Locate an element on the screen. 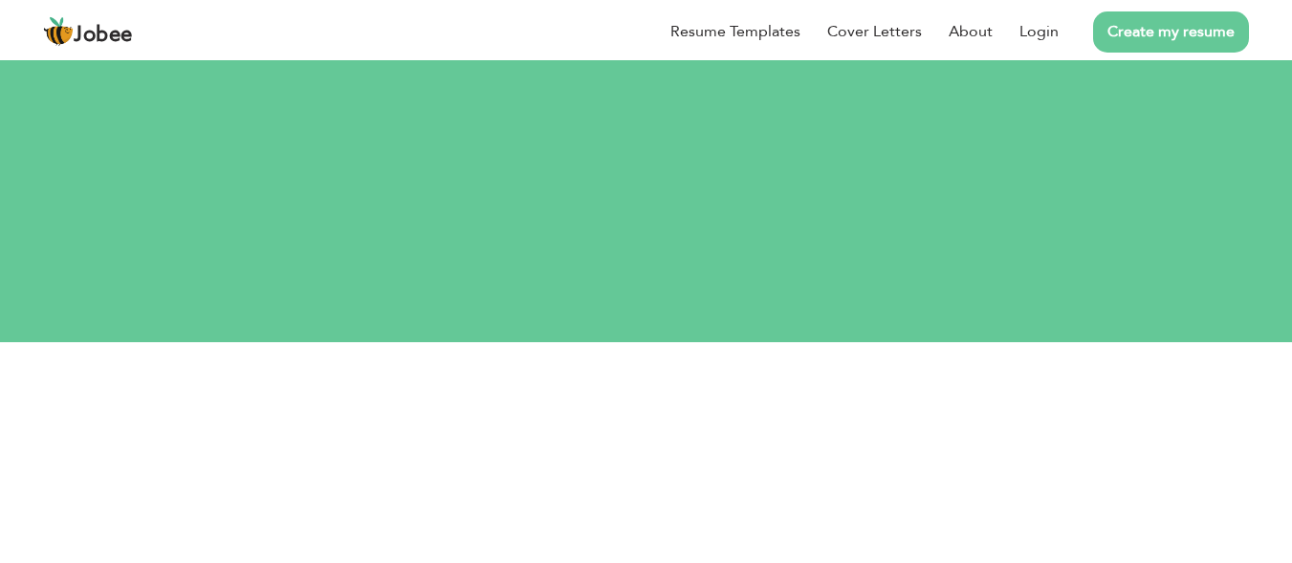 Image resolution: width=1292 pixels, height=563 pixels. a: Jobee is located at coordinates (88, 32).